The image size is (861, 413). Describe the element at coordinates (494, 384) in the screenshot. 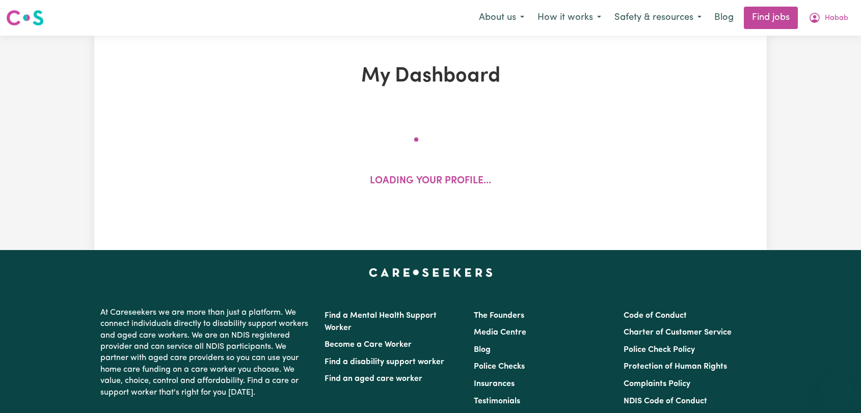

I see `a: Insurances` at that location.